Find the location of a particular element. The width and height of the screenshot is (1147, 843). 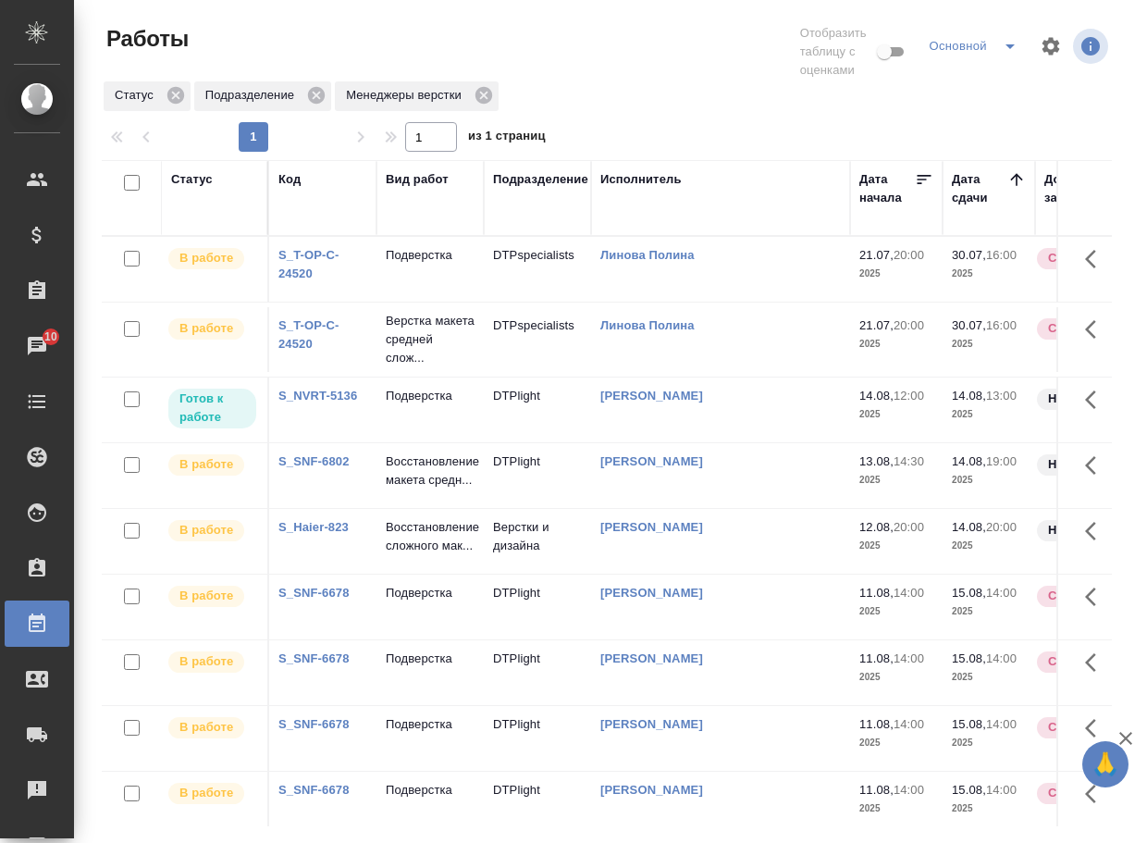

p: 16:00 is located at coordinates (1001, 325).